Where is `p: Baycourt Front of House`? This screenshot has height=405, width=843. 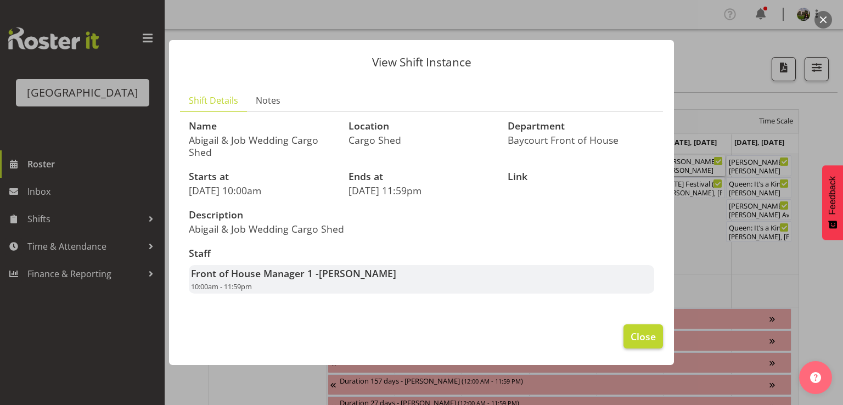
p: Baycourt Front of House is located at coordinates (581, 140).